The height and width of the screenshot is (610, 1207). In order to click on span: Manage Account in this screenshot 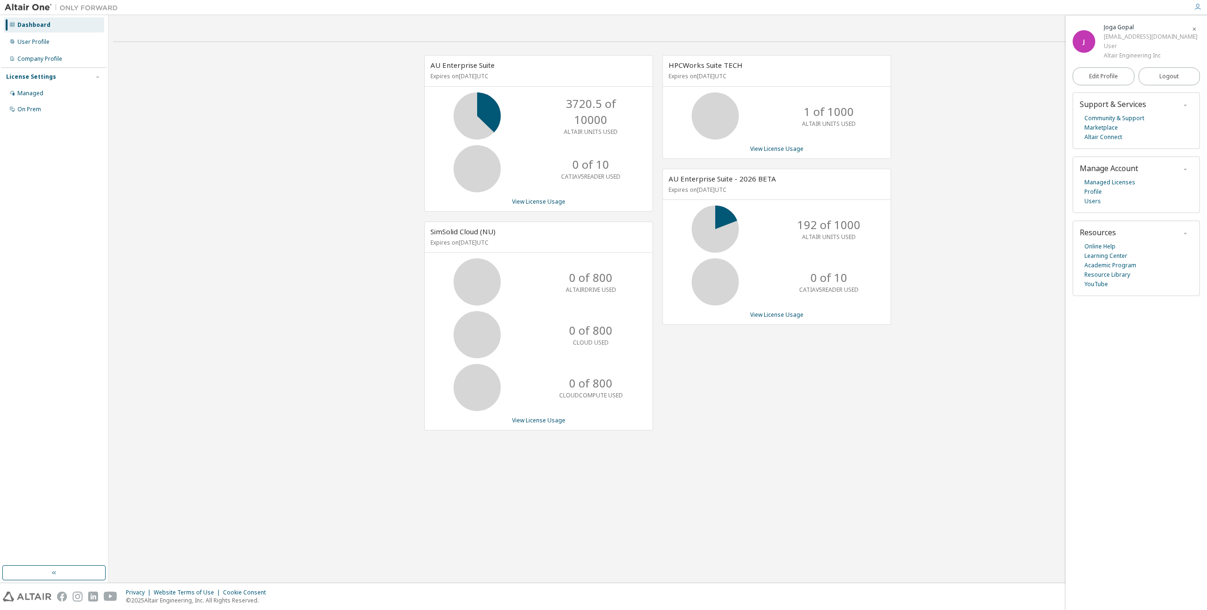, I will do `click(1109, 168)`.